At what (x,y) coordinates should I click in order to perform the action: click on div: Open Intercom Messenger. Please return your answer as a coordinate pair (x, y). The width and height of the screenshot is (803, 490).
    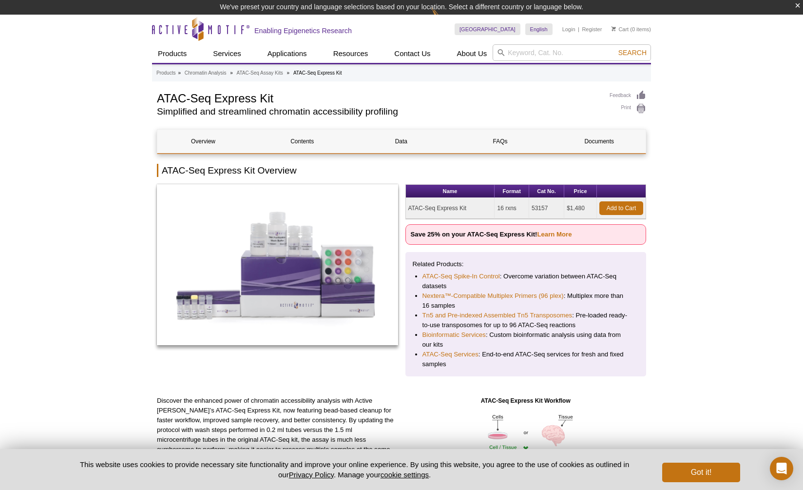
    Looking at the image, I should click on (782, 468).